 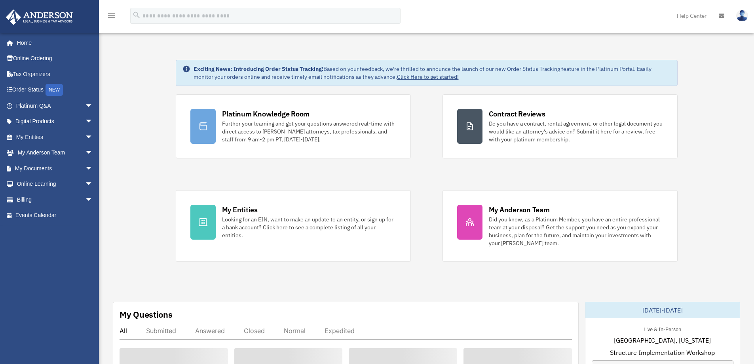 I want to click on a: Platinum Q&Aarrow_drop_down, so click(x=55, y=106).